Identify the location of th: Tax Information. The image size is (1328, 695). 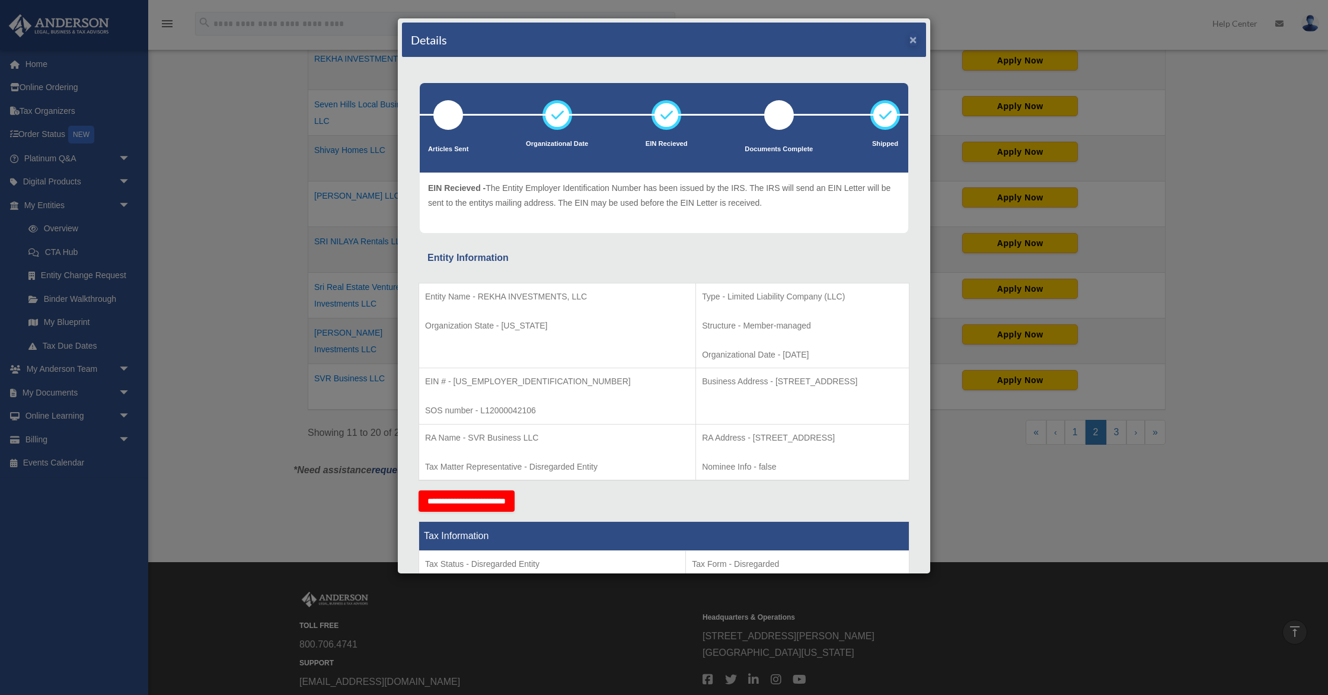
(664, 536).